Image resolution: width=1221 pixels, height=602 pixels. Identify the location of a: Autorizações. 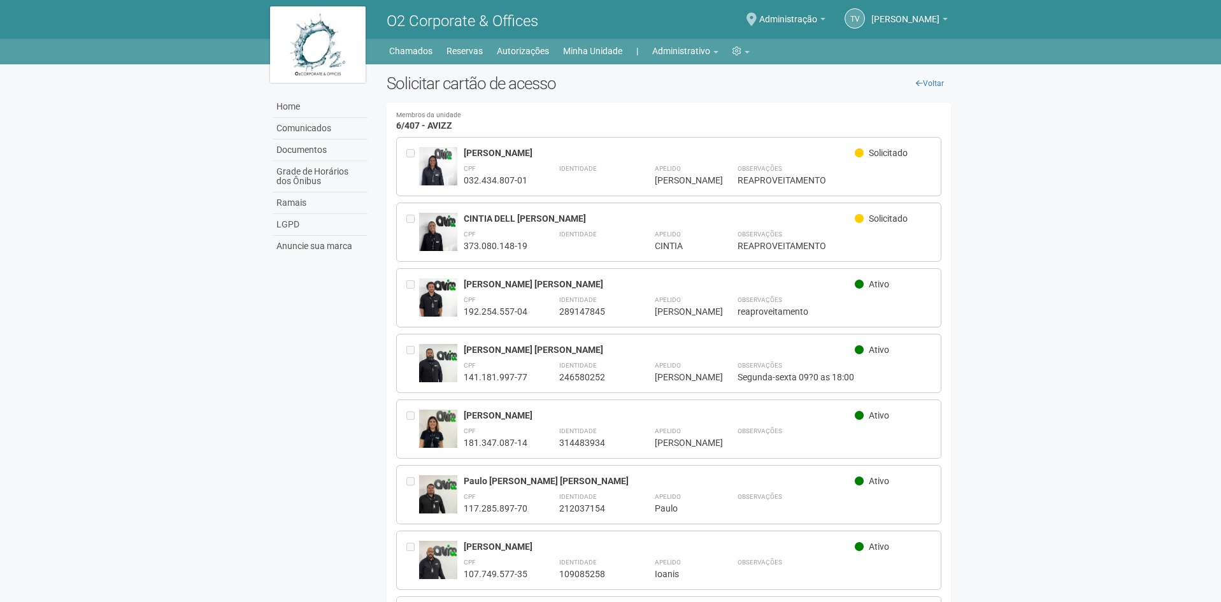
(523, 51).